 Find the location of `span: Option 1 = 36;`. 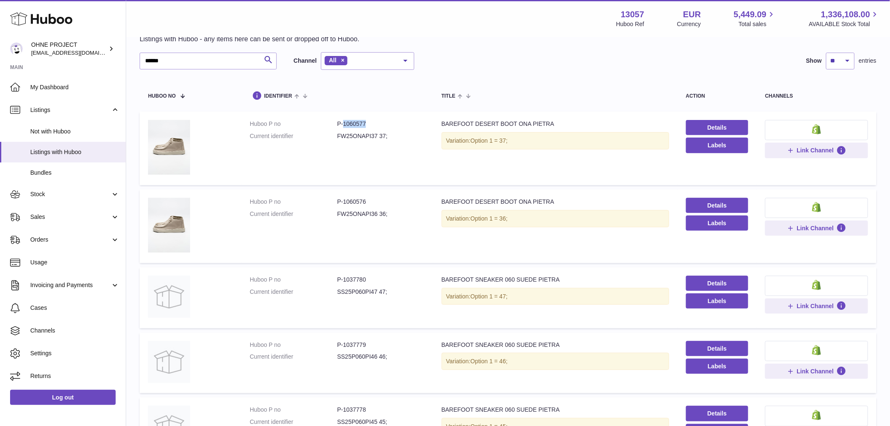

span: Option 1 = 36; is located at coordinates (489, 218).